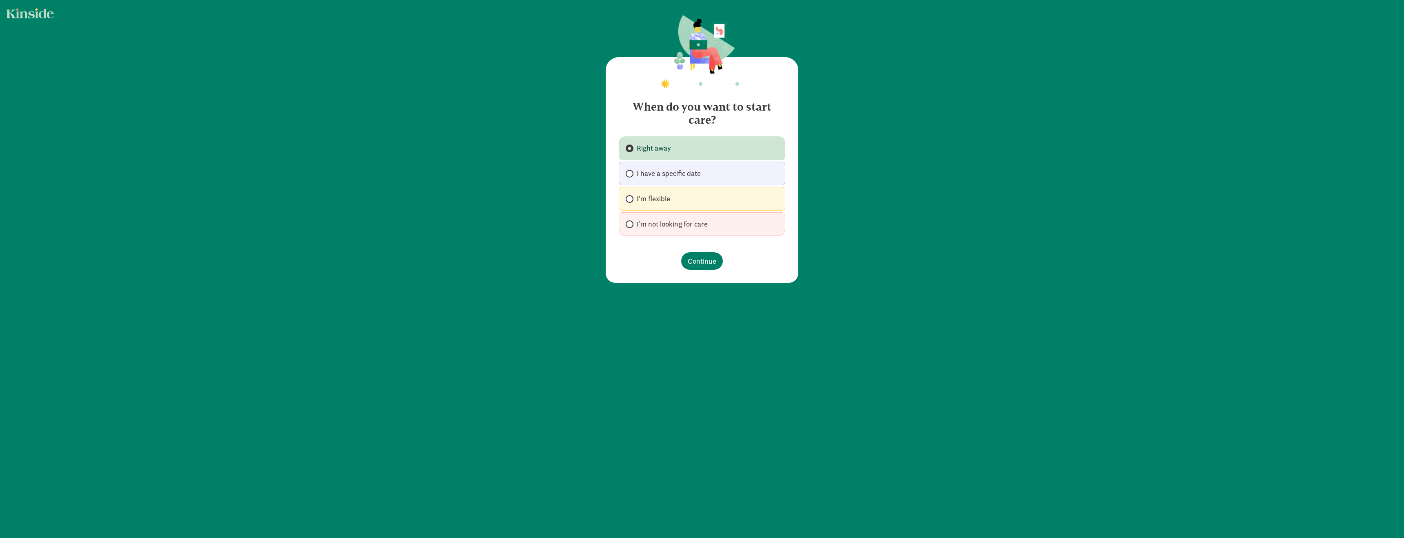  Describe the element at coordinates (702, 261) in the screenshot. I see `span: Continue` at that location.